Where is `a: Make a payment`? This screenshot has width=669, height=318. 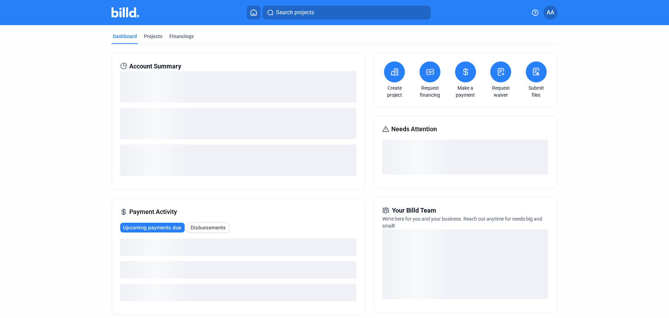 a: Make a payment is located at coordinates (466, 91).